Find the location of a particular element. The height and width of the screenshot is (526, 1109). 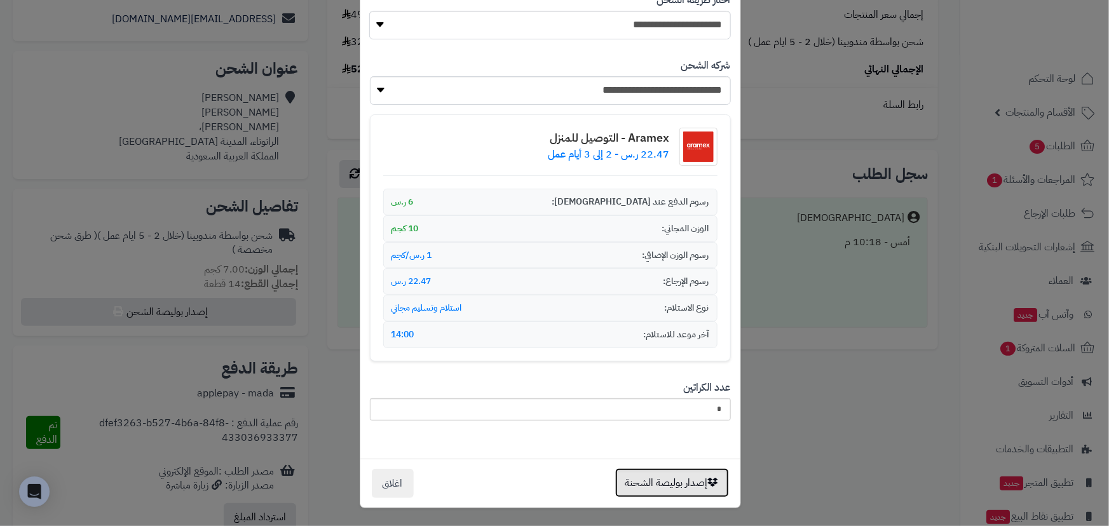

h4: Aramex - التوصيل للمنزل is located at coordinates (609, 138).